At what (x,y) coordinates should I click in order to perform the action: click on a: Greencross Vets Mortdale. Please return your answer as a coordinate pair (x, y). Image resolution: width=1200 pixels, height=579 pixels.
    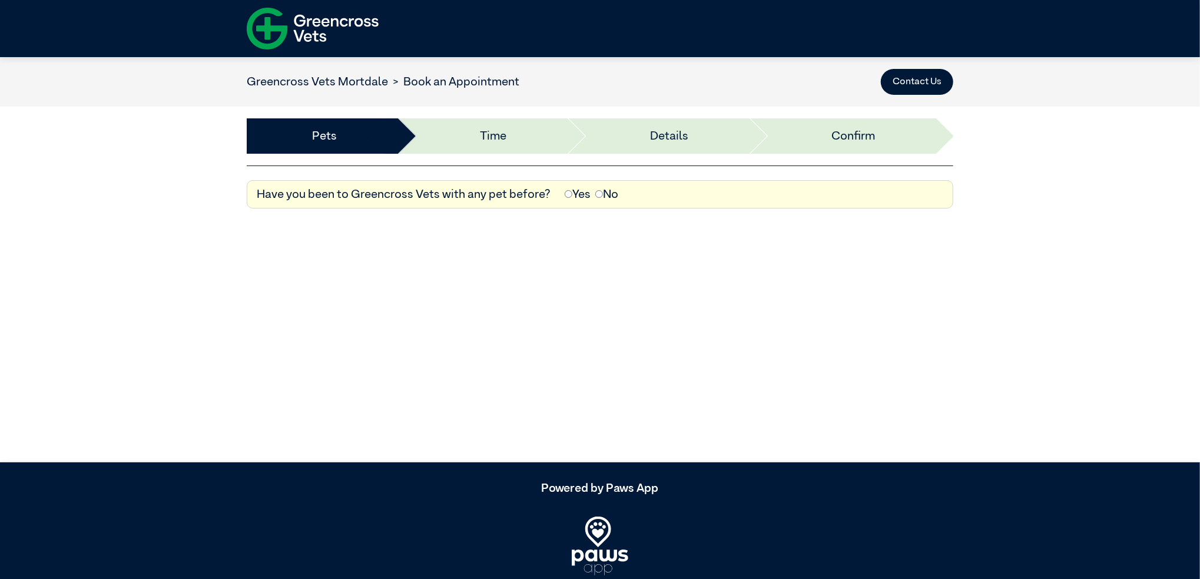
    Looking at the image, I should click on (317, 82).